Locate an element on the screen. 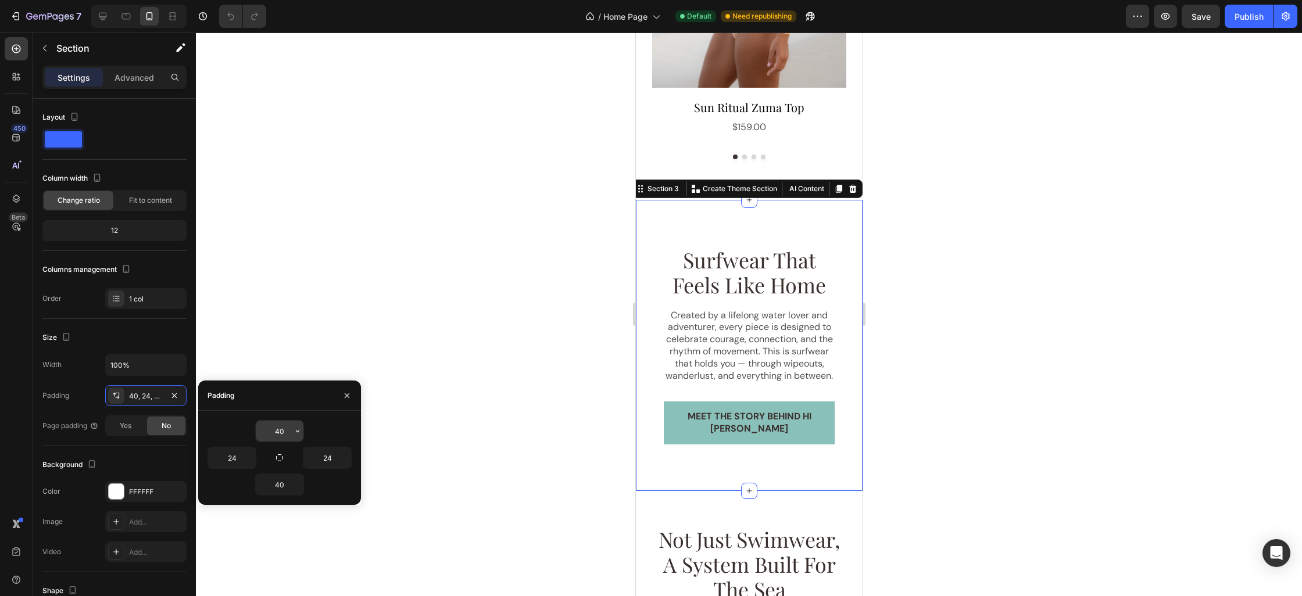  p: 7 is located at coordinates (78, 16).